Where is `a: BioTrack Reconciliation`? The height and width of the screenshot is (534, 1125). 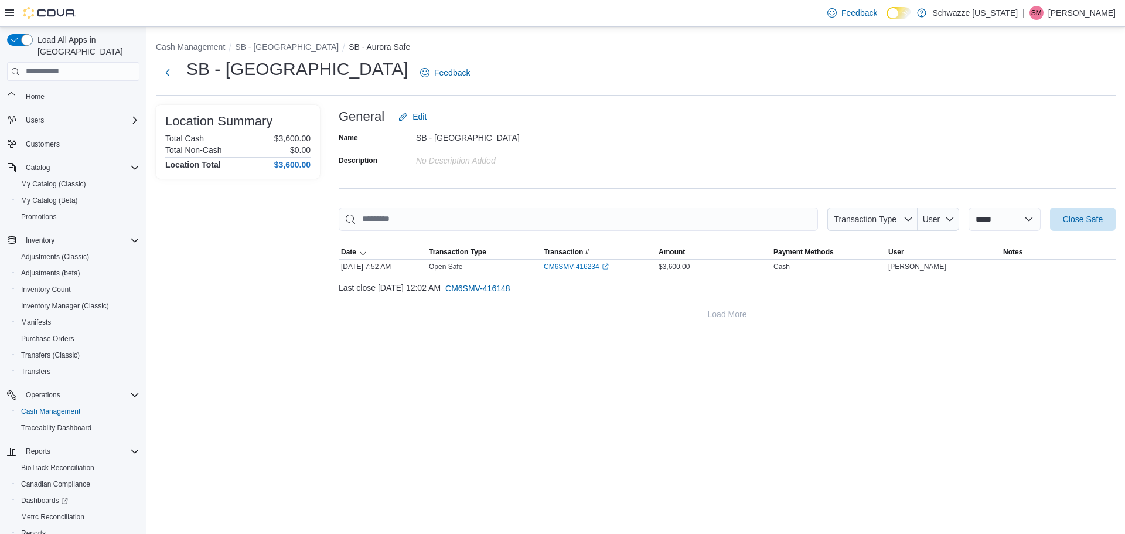
a: BioTrack Reconciliation is located at coordinates (57, 467).